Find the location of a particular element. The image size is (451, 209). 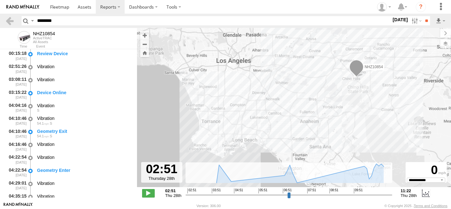

a: Visit our Website is located at coordinates (18, 206).